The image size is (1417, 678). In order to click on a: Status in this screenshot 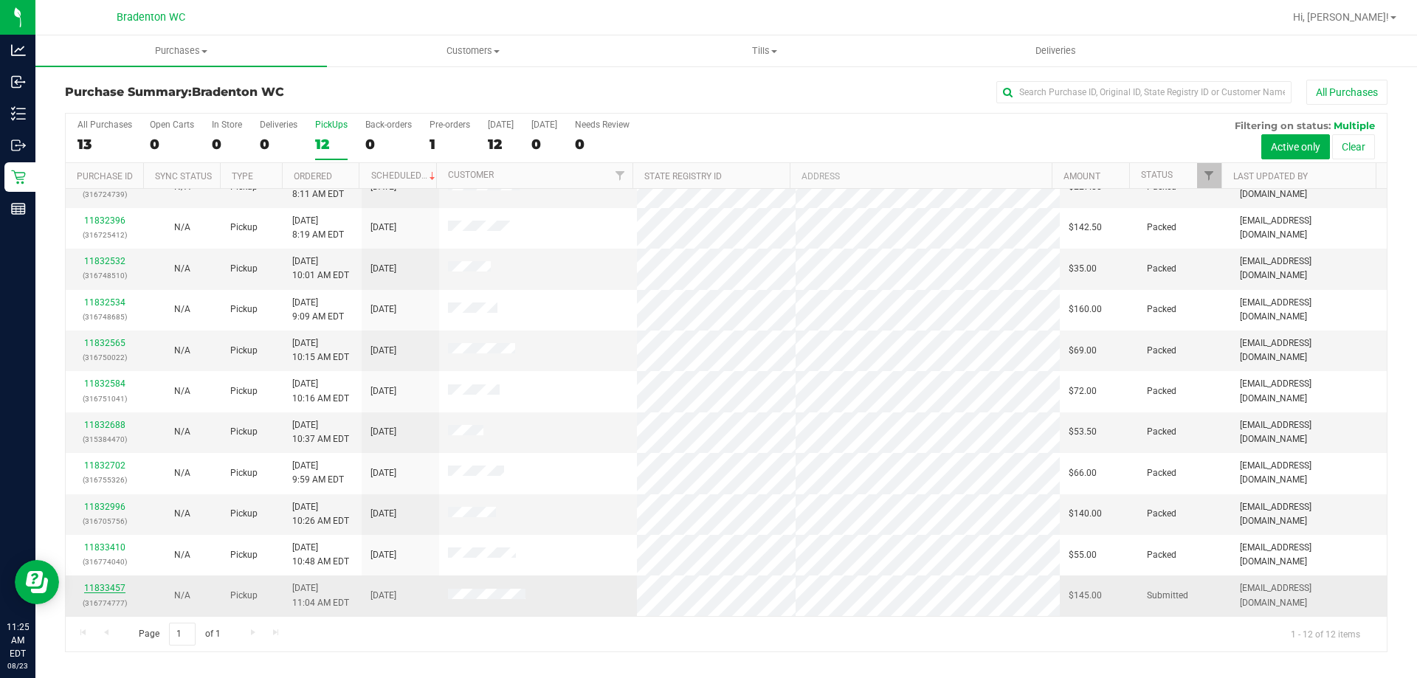, I will do `click(1156, 175)`.